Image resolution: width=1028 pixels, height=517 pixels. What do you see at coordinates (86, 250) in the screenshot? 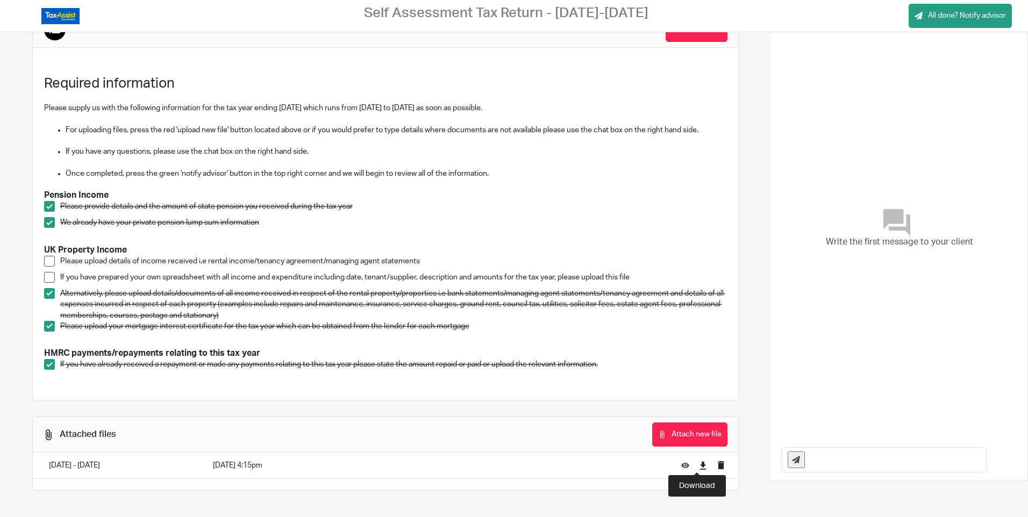
I see `strong: UK Property Income` at bounding box center [86, 250].